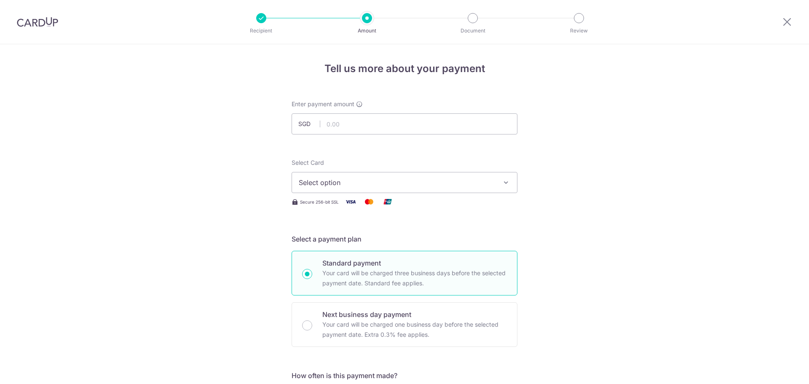 Image resolution: width=809 pixels, height=384 pixels. What do you see at coordinates (414, 314) in the screenshot?
I see `p: Next business day payment` at bounding box center [414, 314].